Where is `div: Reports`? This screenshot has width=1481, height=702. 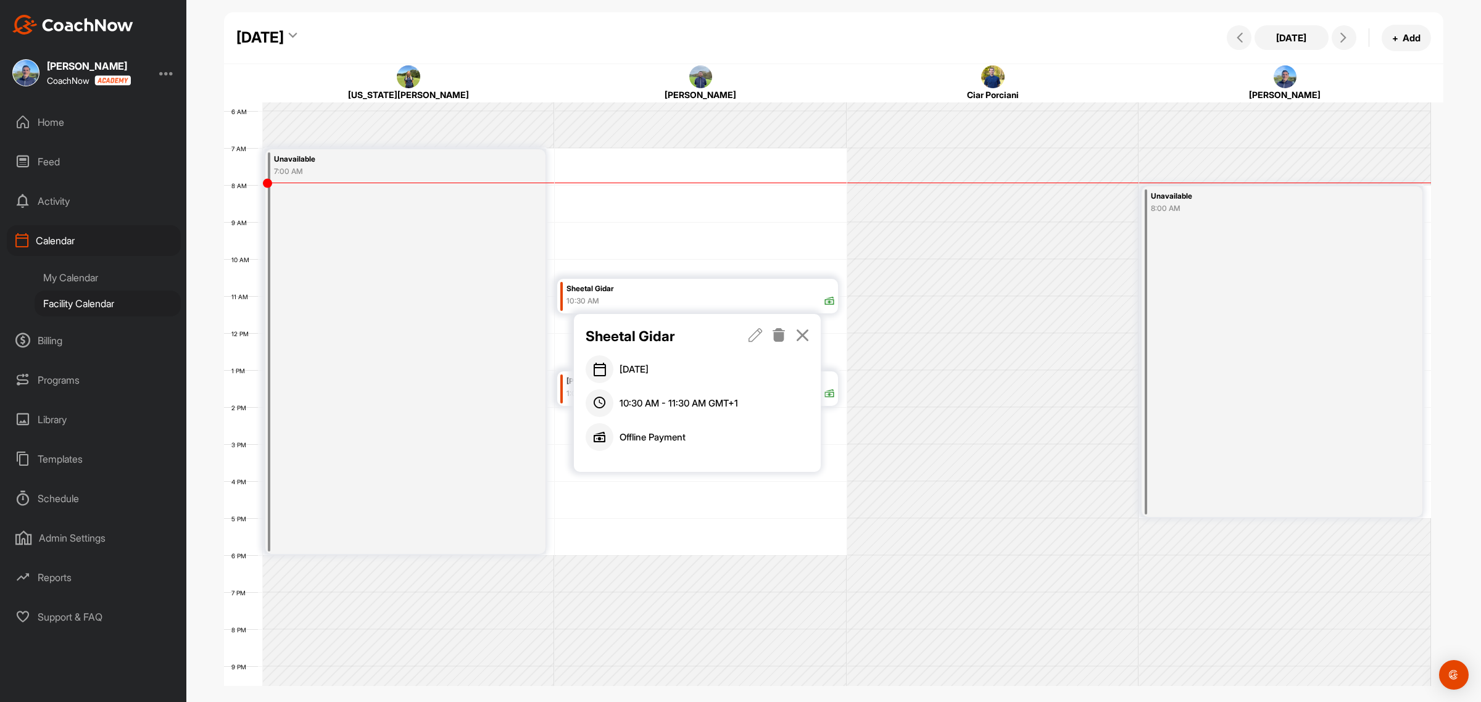
div: Reports is located at coordinates (94, 578).